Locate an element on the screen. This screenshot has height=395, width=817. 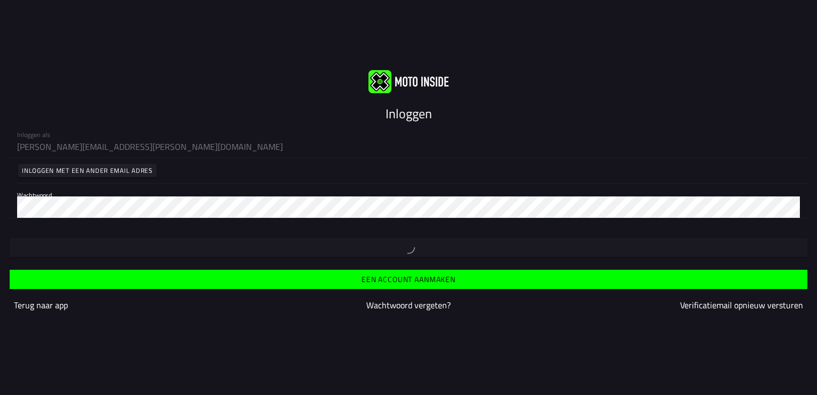
a: Terug naar app is located at coordinates (41, 305).